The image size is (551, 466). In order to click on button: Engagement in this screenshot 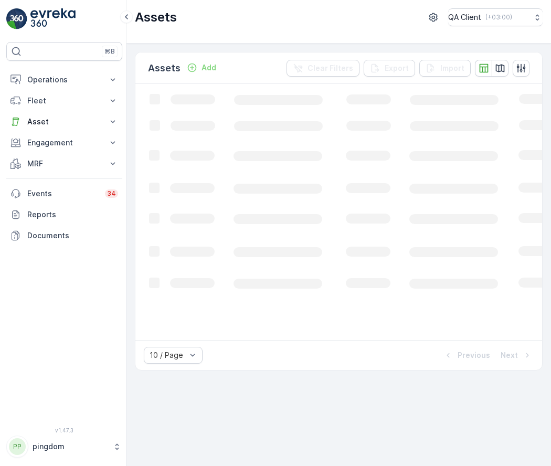, I will do `click(64, 143)`.